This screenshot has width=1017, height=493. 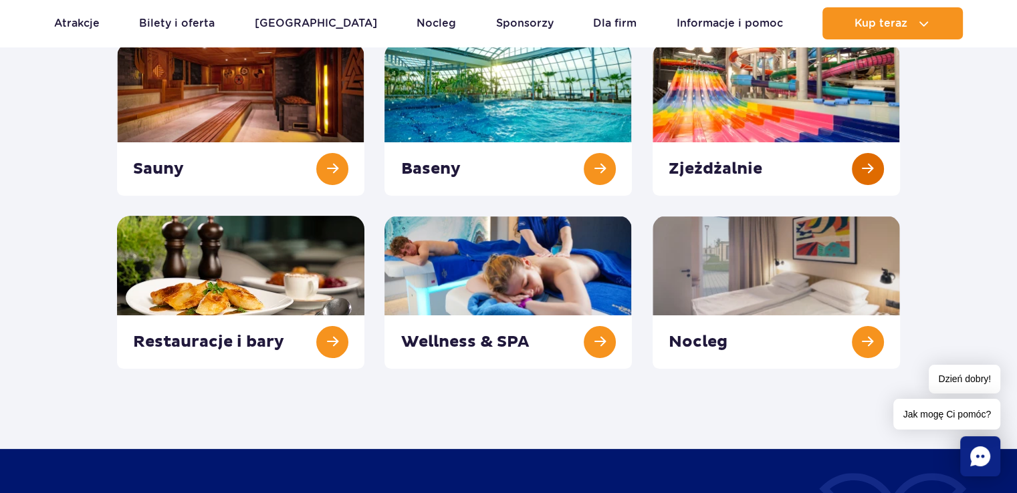 I want to click on span: Jak mogę Ci pomóc?, so click(x=946, y=414).